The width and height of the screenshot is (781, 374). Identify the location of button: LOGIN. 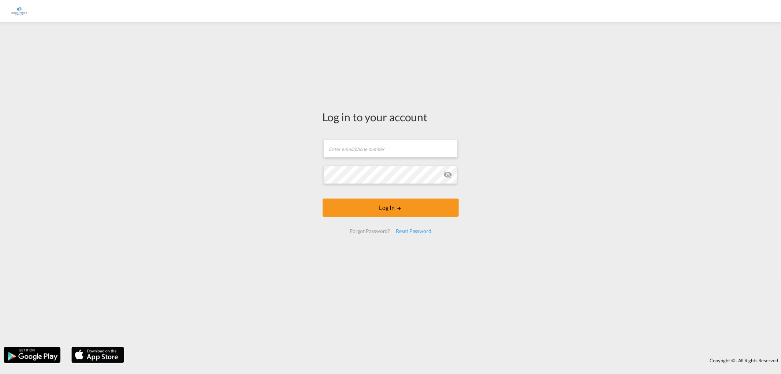
(391, 208).